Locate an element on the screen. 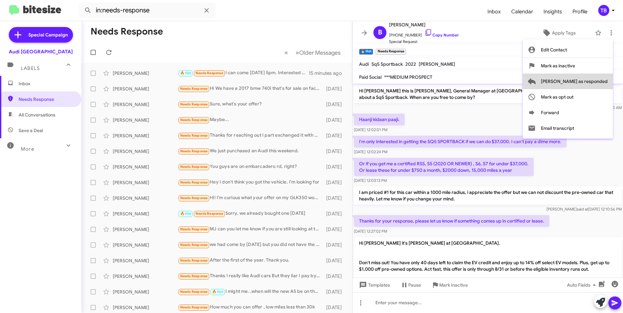 This screenshot has width=623, height=313. button: Forward is located at coordinates (567, 113).